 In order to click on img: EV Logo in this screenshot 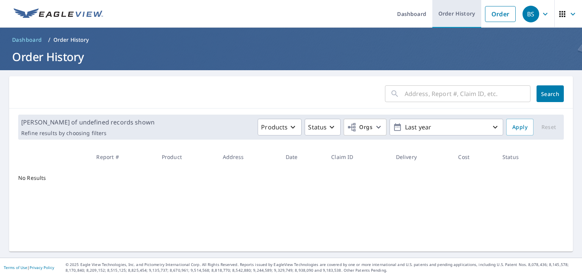, I will do `click(58, 14)`.